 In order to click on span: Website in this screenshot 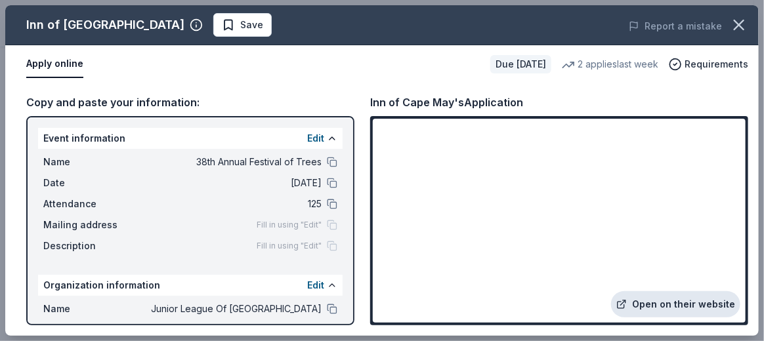, I will do `click(87, 330)`.